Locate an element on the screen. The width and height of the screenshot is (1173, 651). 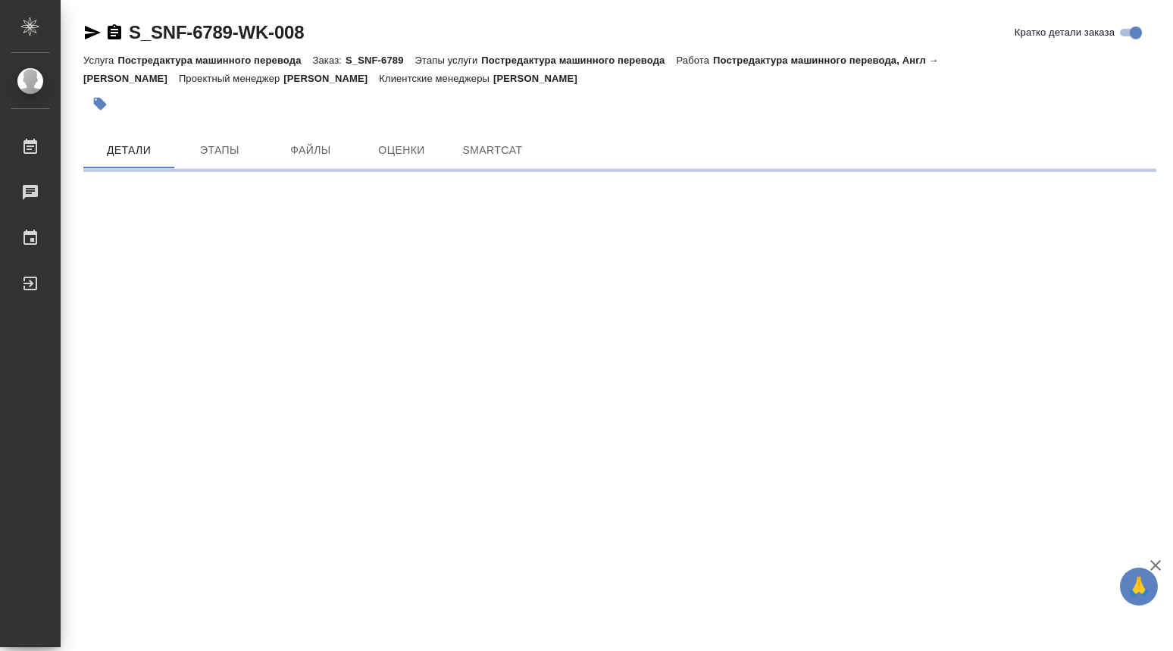
span: Файлы is located at coordinates (311, 150).